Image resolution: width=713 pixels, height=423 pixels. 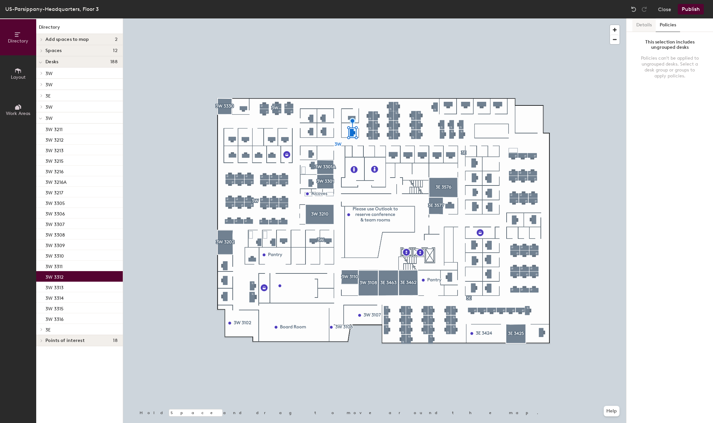 What do you see at coordinates (54, 276) in the screenshot?
I see `p: 3W 3312` at bounding box center [54, 276].